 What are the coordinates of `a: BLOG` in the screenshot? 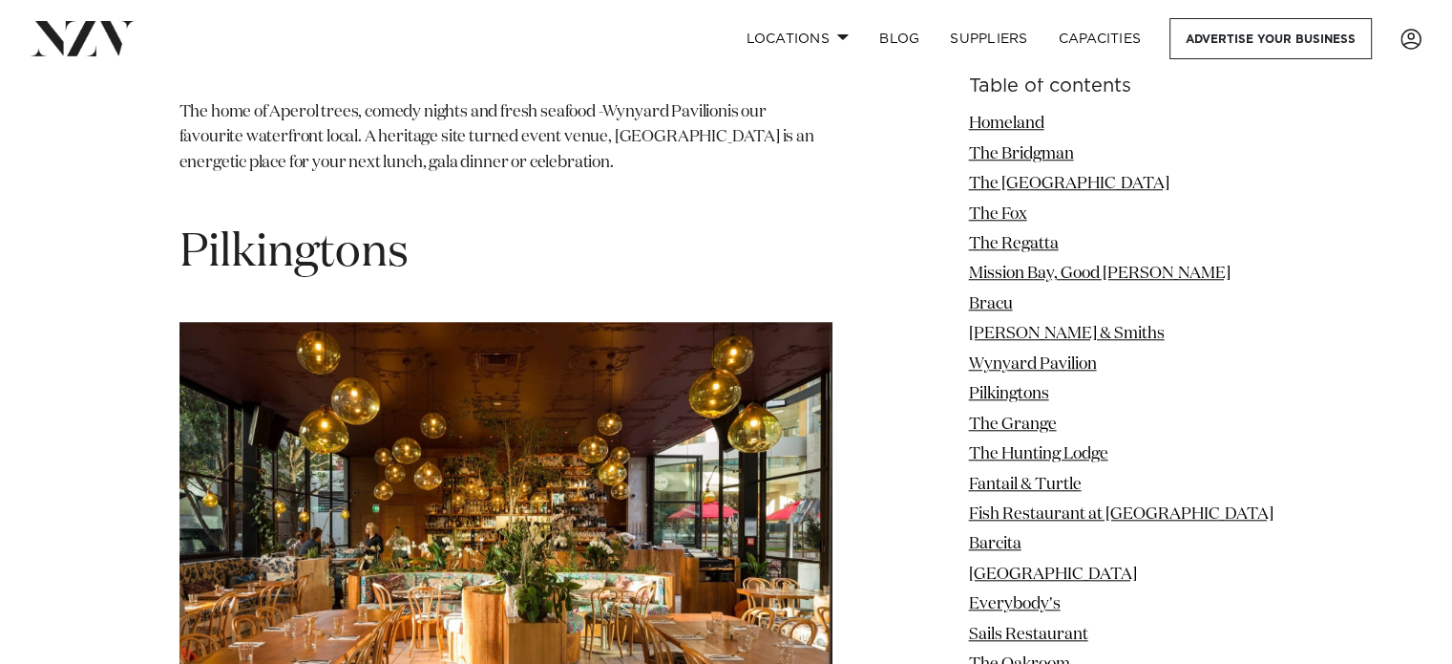 It's located at (900, 38).